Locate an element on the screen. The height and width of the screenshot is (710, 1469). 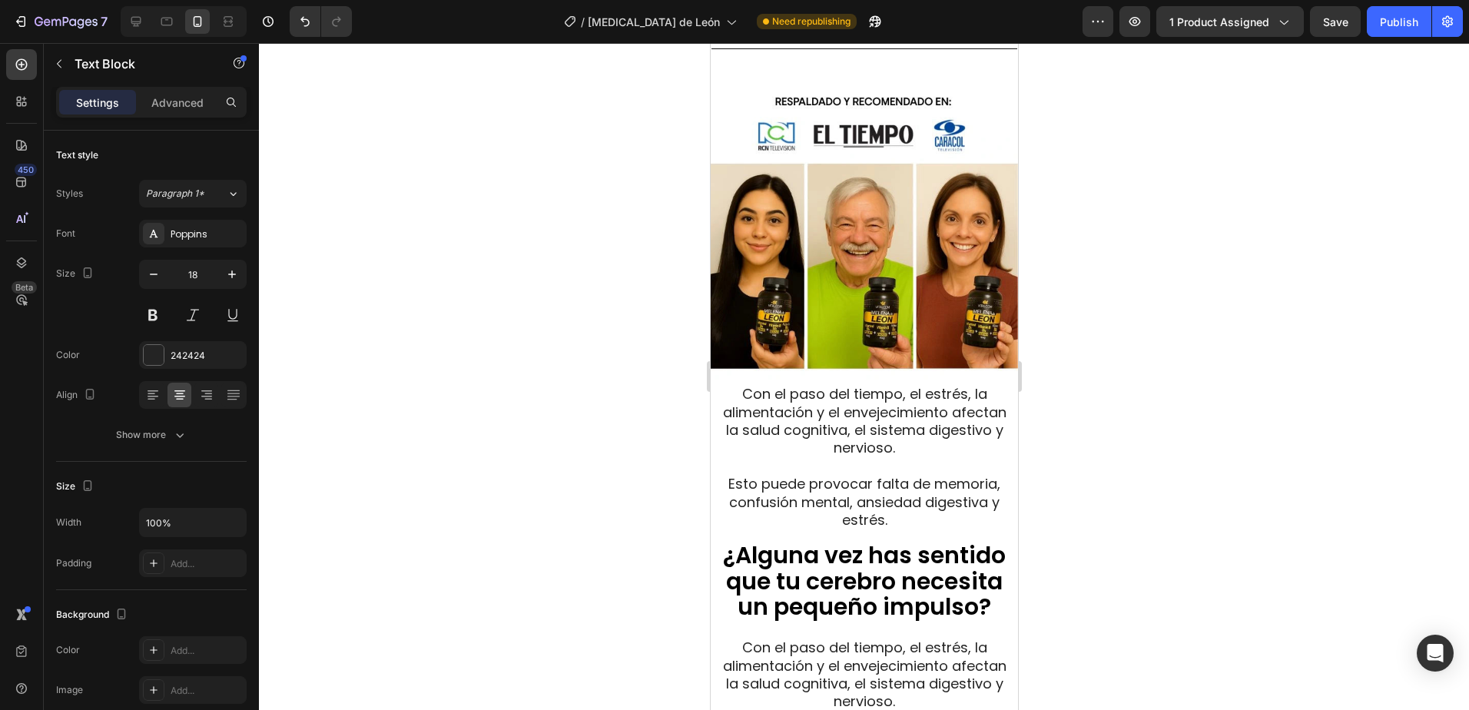
div: Background is located at coordinates (93, 615).